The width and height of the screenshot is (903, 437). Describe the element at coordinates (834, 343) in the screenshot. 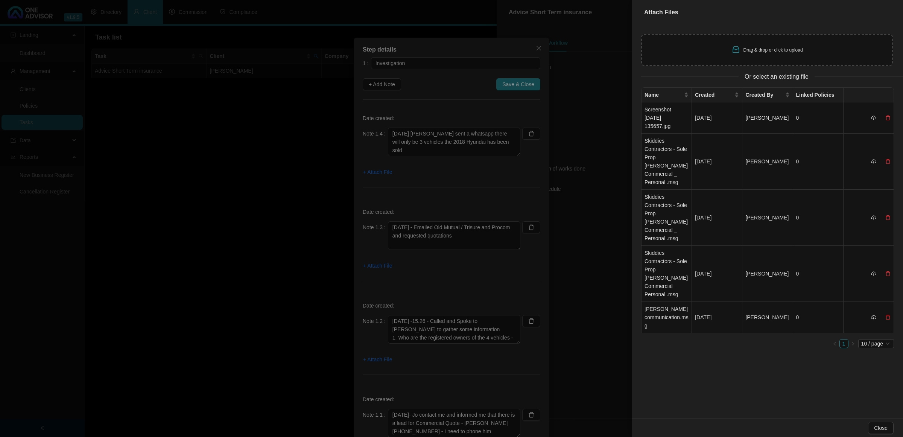

I see `button: left` at that location.